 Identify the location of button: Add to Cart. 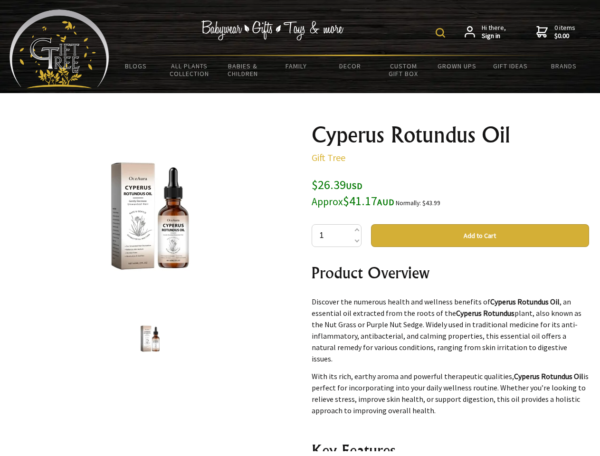
(480, 236).